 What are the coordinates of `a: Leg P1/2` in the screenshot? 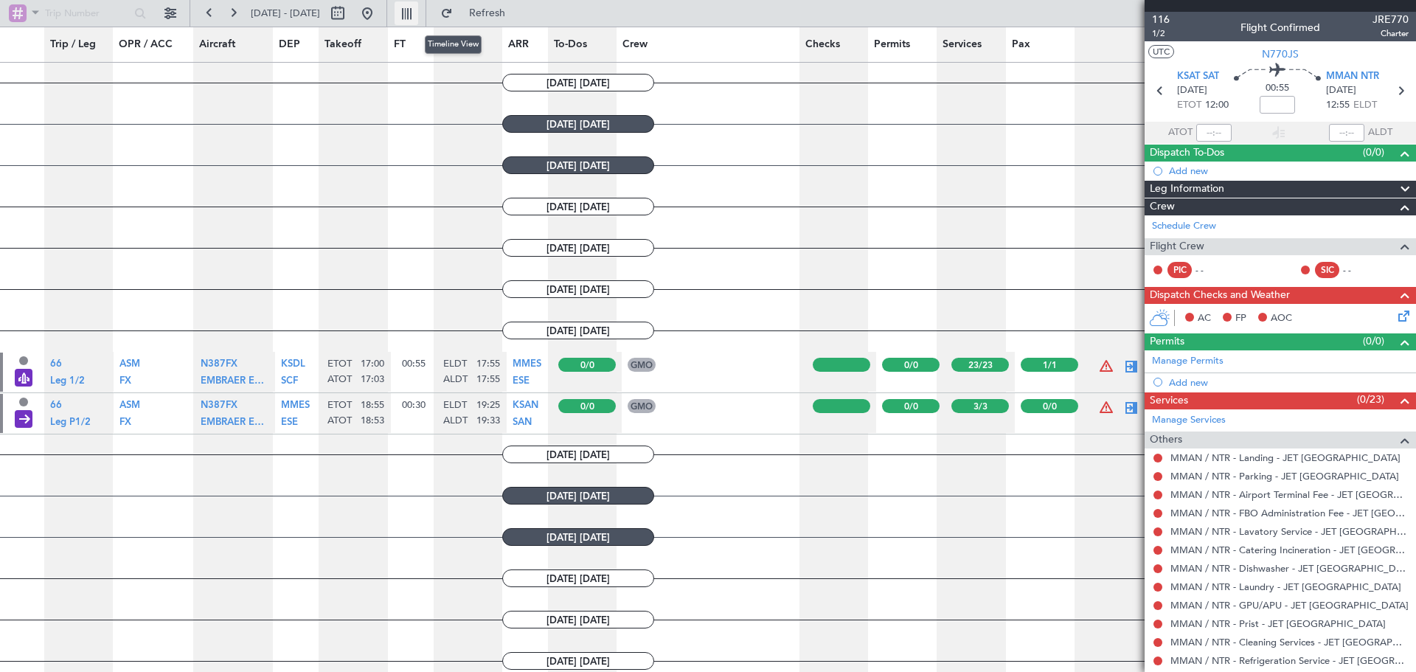 It's located at (70, 426).